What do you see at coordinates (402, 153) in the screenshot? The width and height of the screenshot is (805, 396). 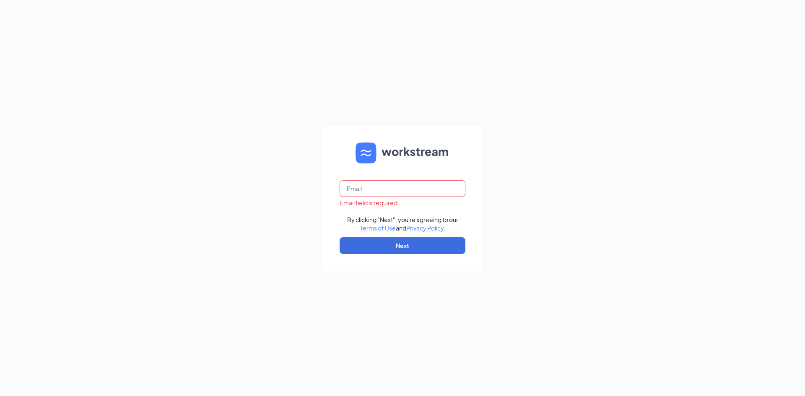 I see `img: WS logo and Workstream text` at bounding box center [402, 153].